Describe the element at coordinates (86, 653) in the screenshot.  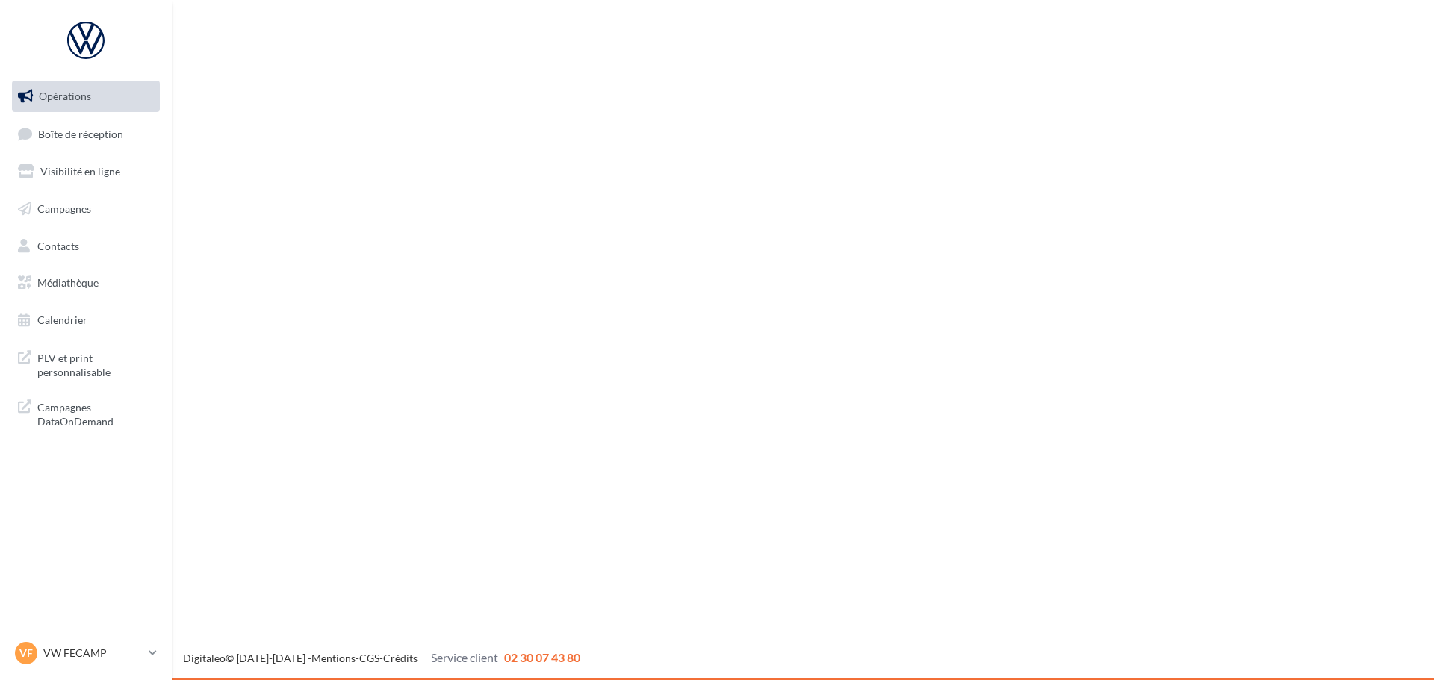
I see `a: VF VW FECAMP` at that location.